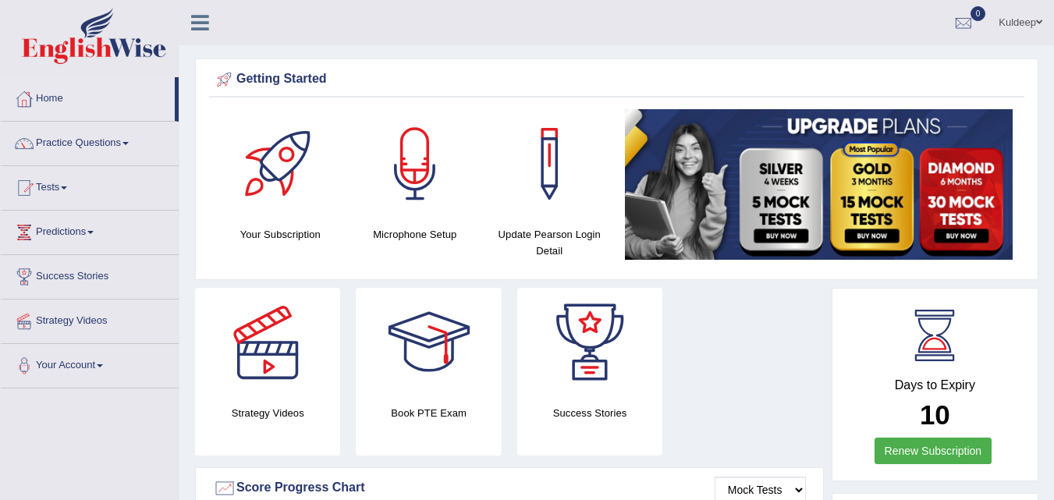  Describe the element at coordinates (90, 274) in the screenshot. I see `a: Success Stories` at that location.